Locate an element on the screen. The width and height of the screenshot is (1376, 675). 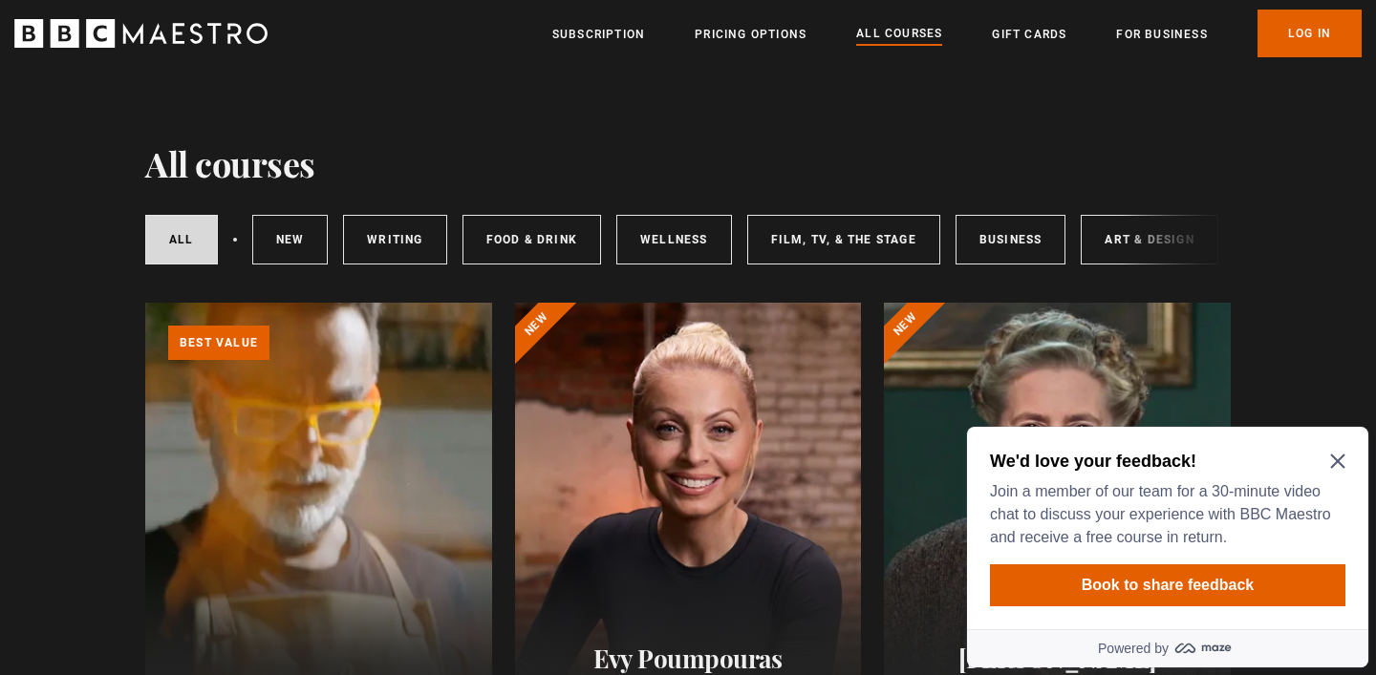
button: Book to share feedback is located at coordinates (208, 166).